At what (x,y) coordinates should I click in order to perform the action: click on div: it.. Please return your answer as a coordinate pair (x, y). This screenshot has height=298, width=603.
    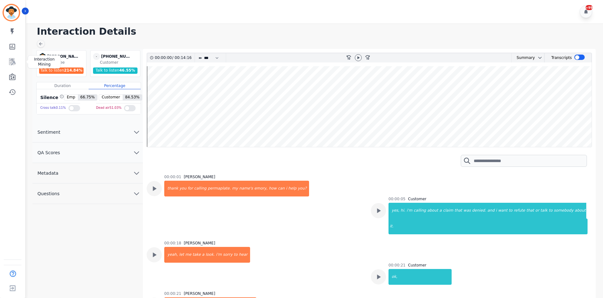
    Looking at the image, I should click on (488, 226).